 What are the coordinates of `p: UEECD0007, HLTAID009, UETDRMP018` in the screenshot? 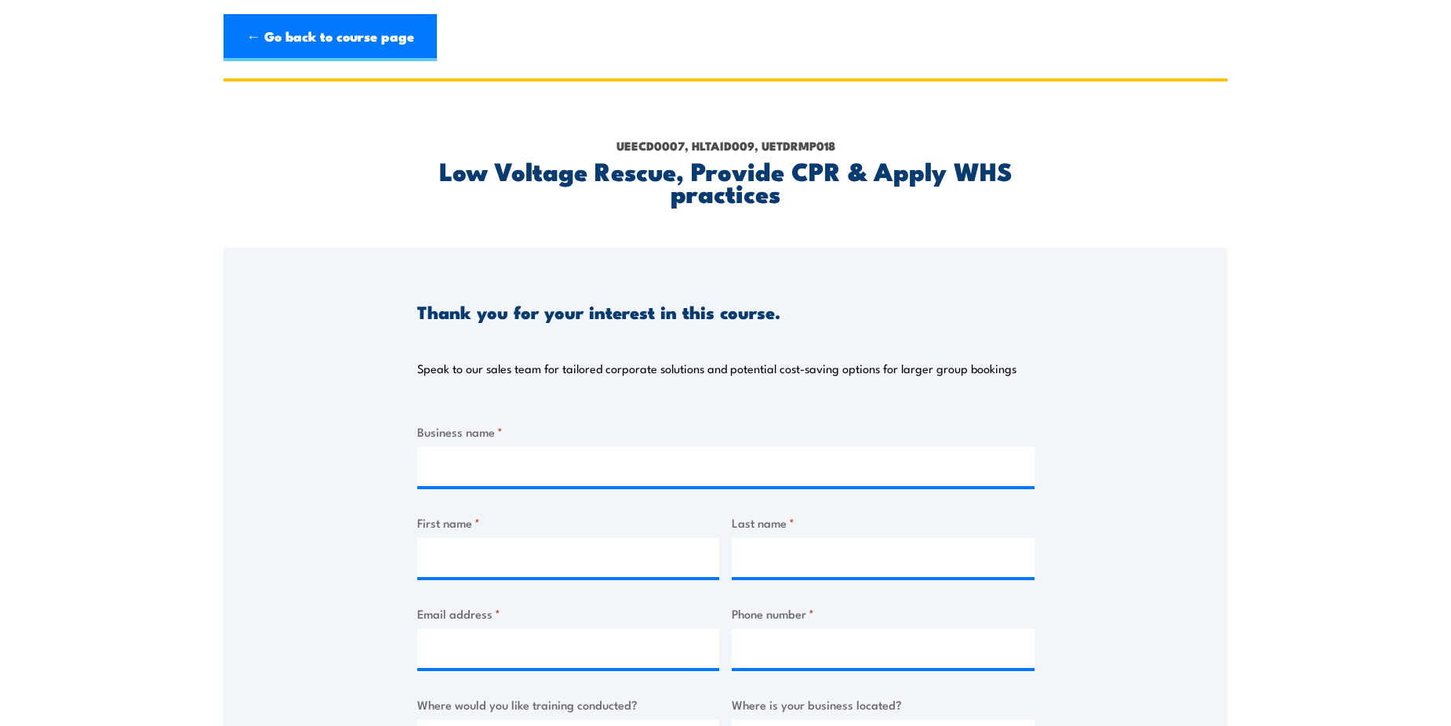 It's located at (725, 146).